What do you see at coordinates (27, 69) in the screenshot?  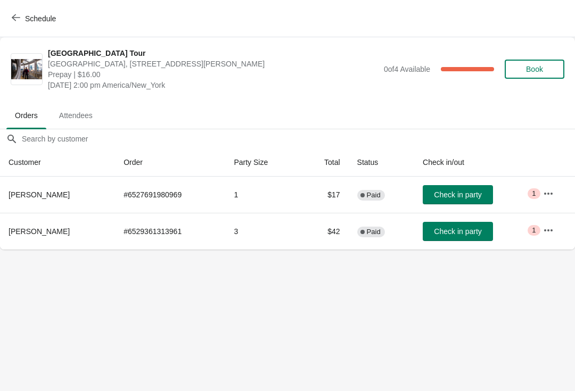 I see `img: City Hall Tower Tour` at bounding box center [27, 69].